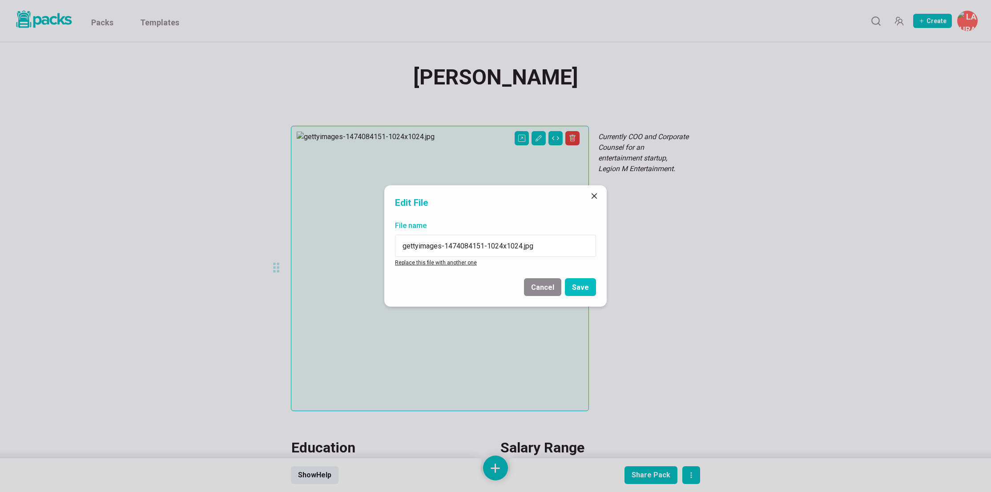  What do you see at coordinates (594, 196) in the screenshot?
I see `button: Close` at bounding box center [594, 196].